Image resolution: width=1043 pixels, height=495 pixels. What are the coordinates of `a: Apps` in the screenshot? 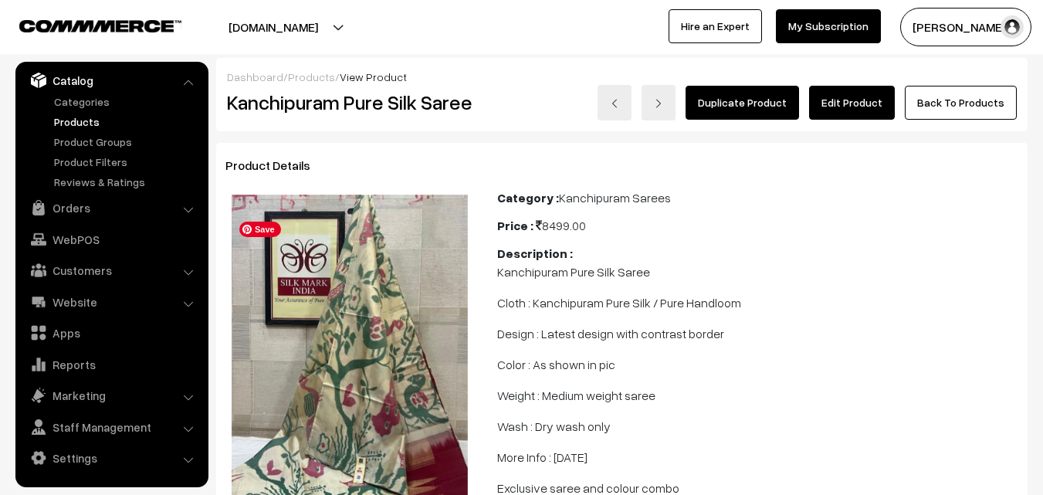 It's located at (111, 333).